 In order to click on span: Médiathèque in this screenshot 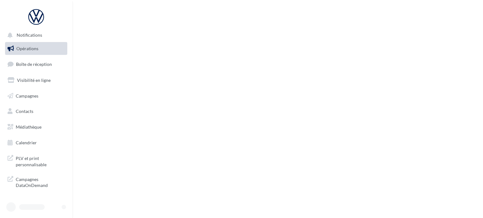, I will do `click(29, 127)`.